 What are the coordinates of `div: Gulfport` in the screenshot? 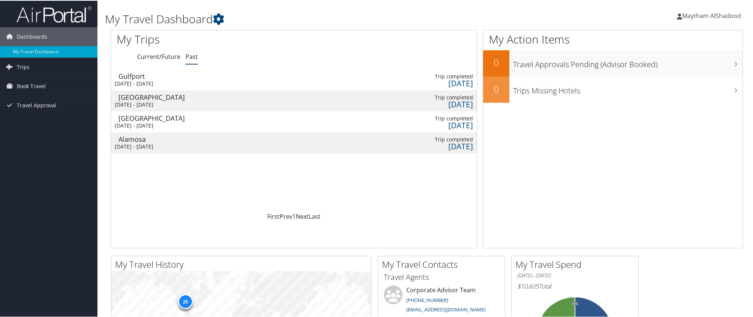 It's located at (233, 75).